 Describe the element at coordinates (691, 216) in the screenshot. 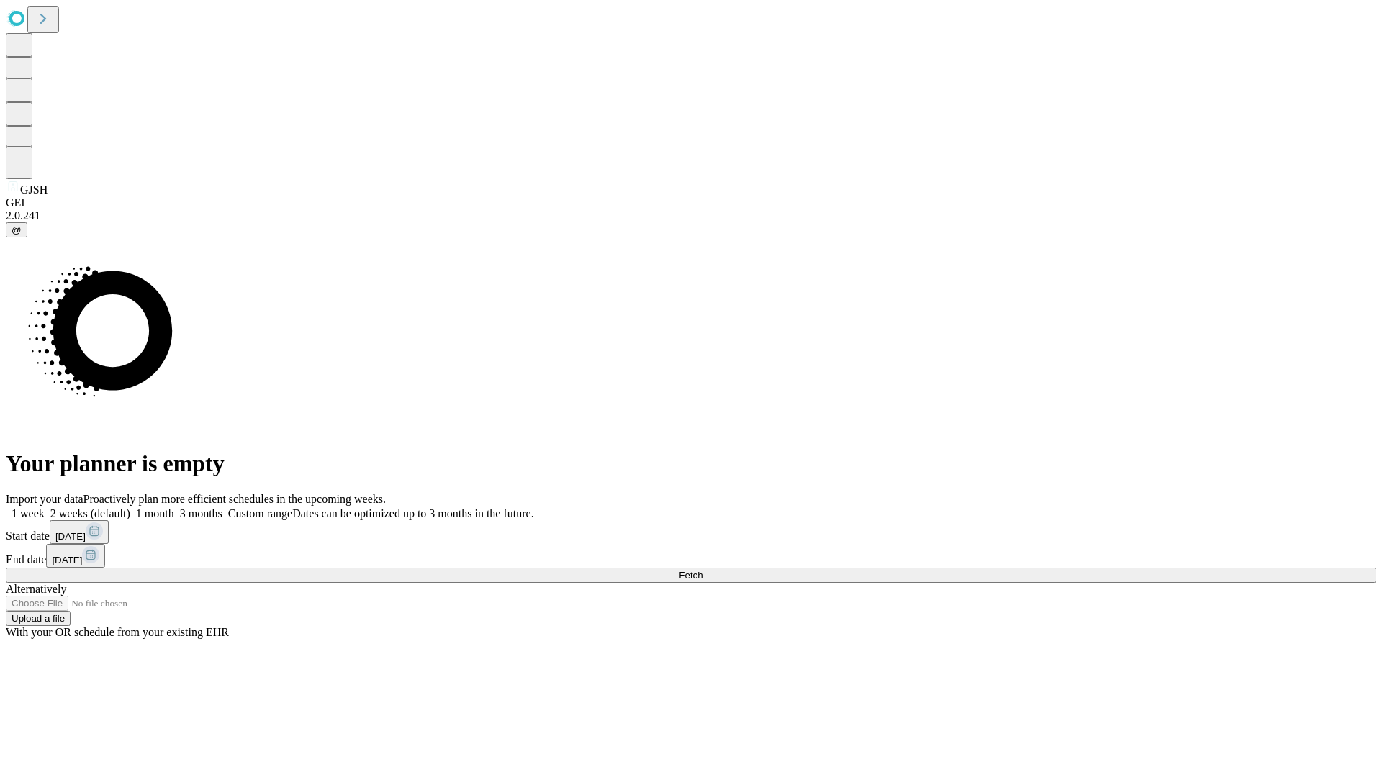

I see `div: 2.0.241` at that location.